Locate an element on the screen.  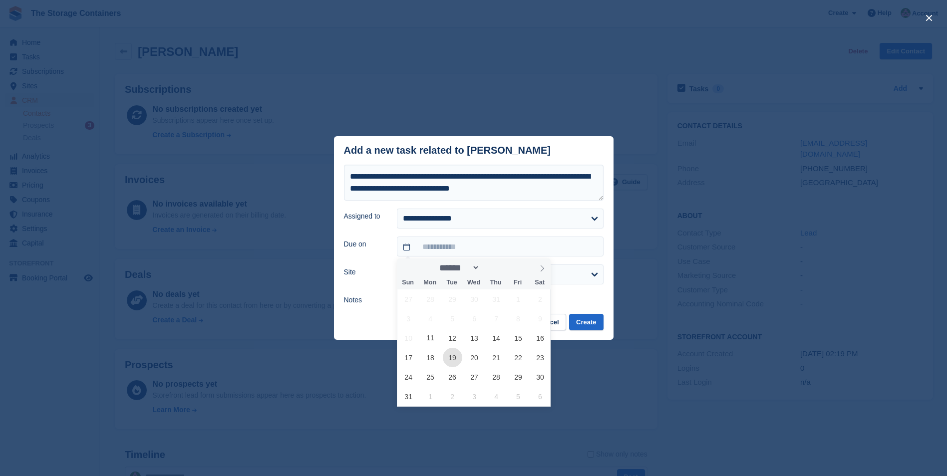
input: Year is located at coordinates (495, 267).